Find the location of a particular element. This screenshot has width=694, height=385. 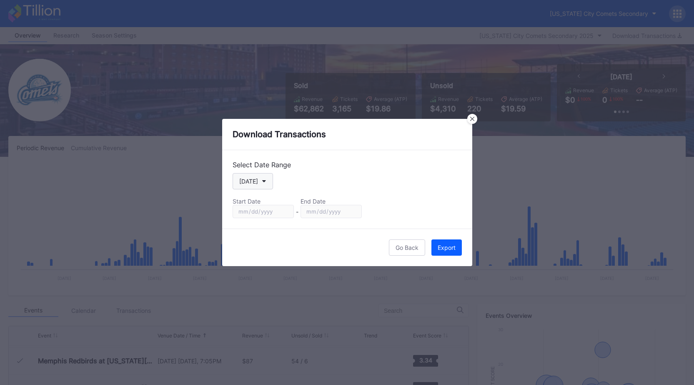

button: Go Back is located at coordinates (407, 247).